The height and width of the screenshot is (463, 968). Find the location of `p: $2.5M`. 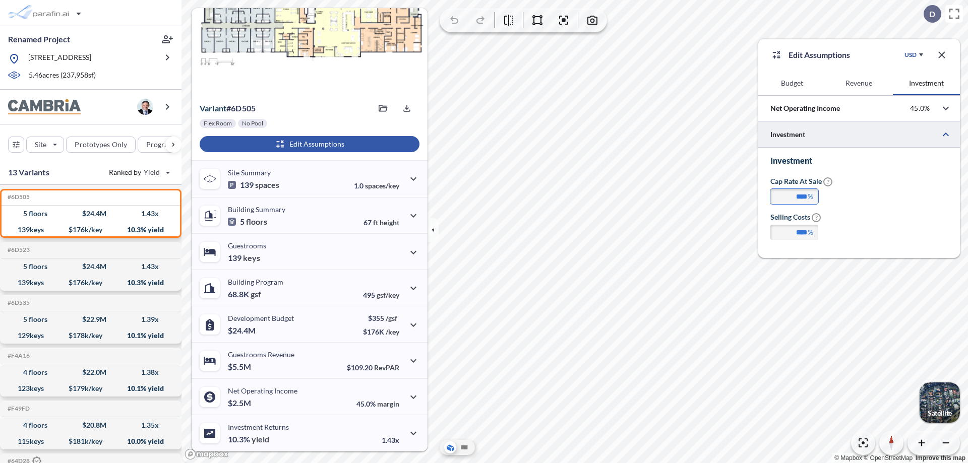

p: $2.5M is located at coordinates (240, 403).